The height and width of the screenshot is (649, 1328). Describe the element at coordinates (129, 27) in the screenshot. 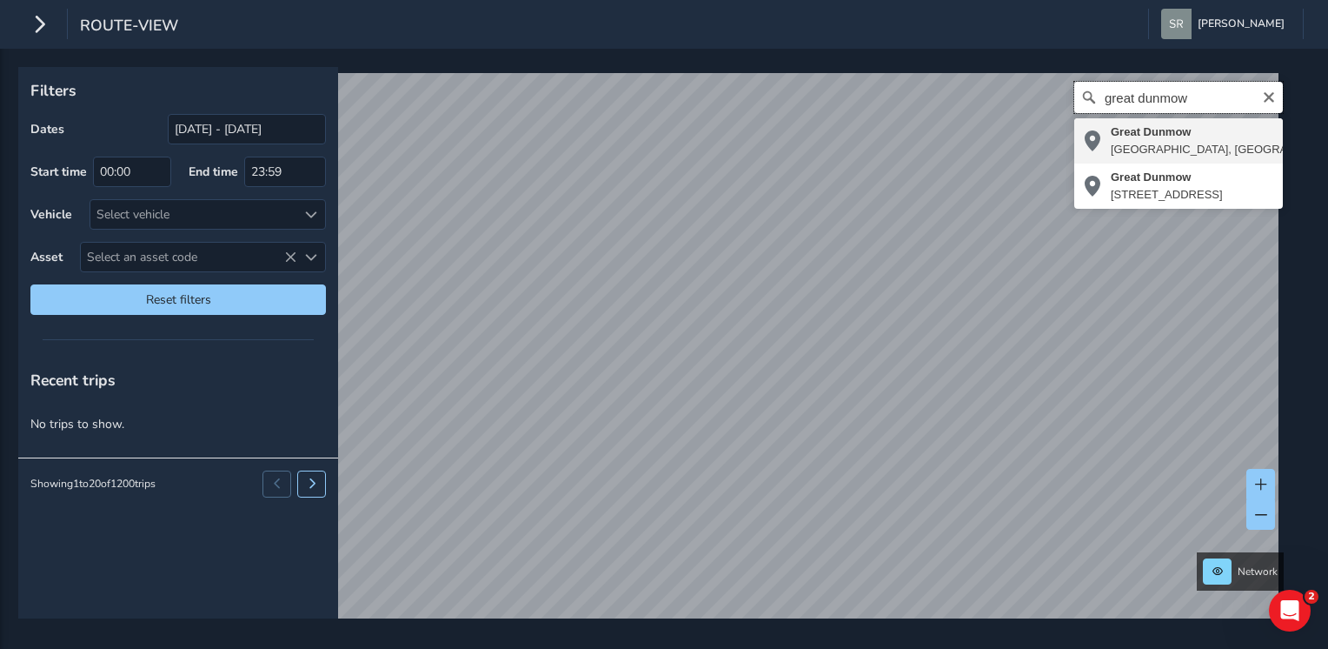

I see `span: route-view` at that location.